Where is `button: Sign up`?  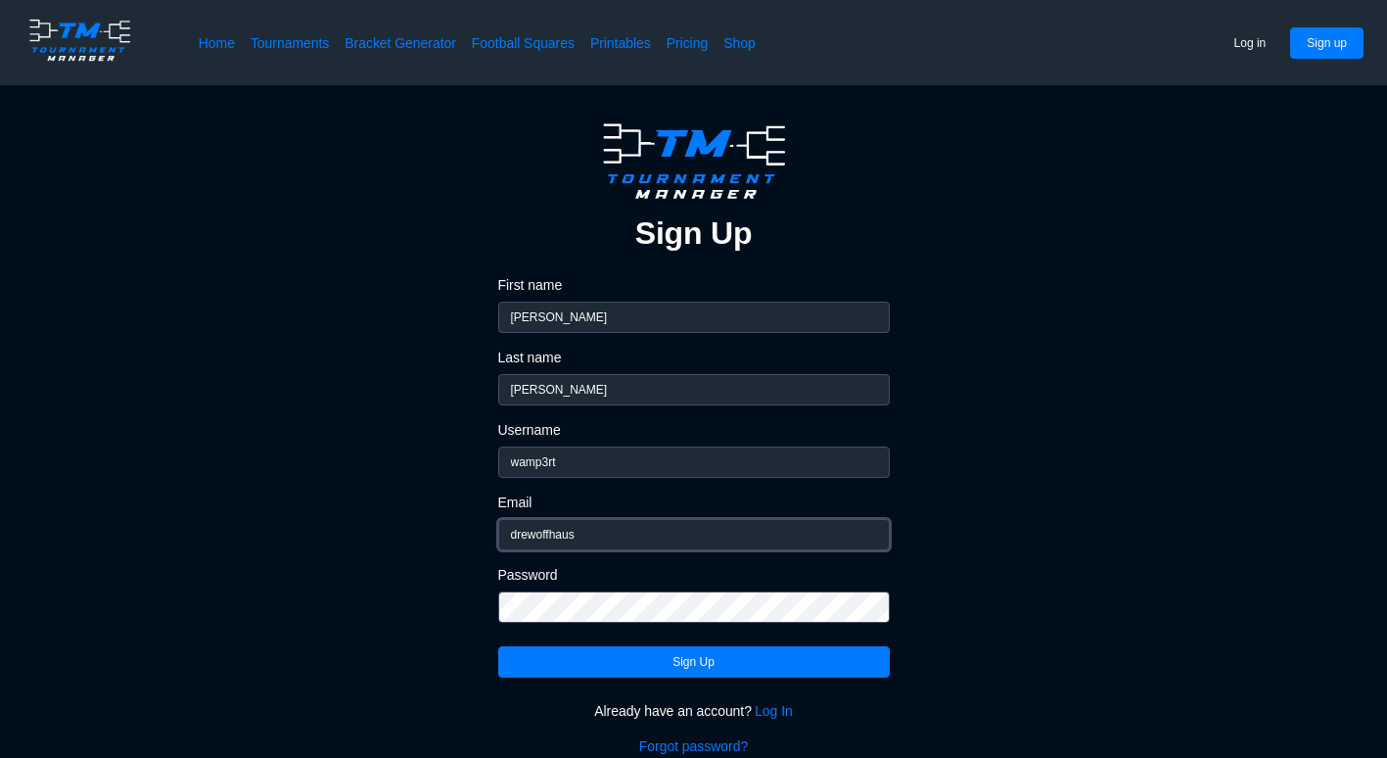
button: Sign up is located at coordinates (1327, 43).